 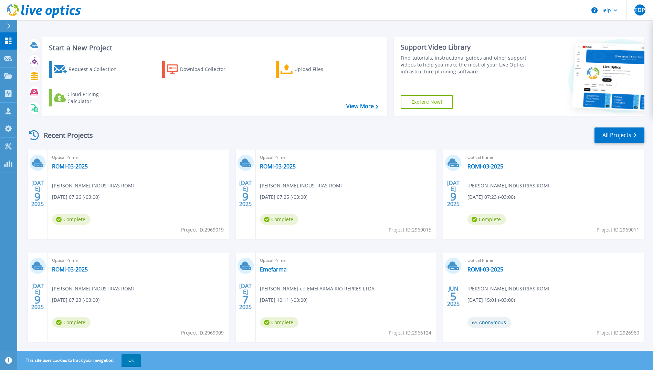 What do you see at coordinates (95, 98) in the screenshot?
I see `div: Cloud Pricing Calculator` at bounding box center [95, 98].